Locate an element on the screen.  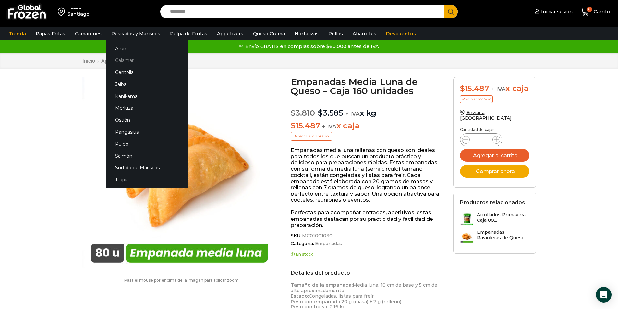
a: Tilapia is located at coordinates (147, 180).